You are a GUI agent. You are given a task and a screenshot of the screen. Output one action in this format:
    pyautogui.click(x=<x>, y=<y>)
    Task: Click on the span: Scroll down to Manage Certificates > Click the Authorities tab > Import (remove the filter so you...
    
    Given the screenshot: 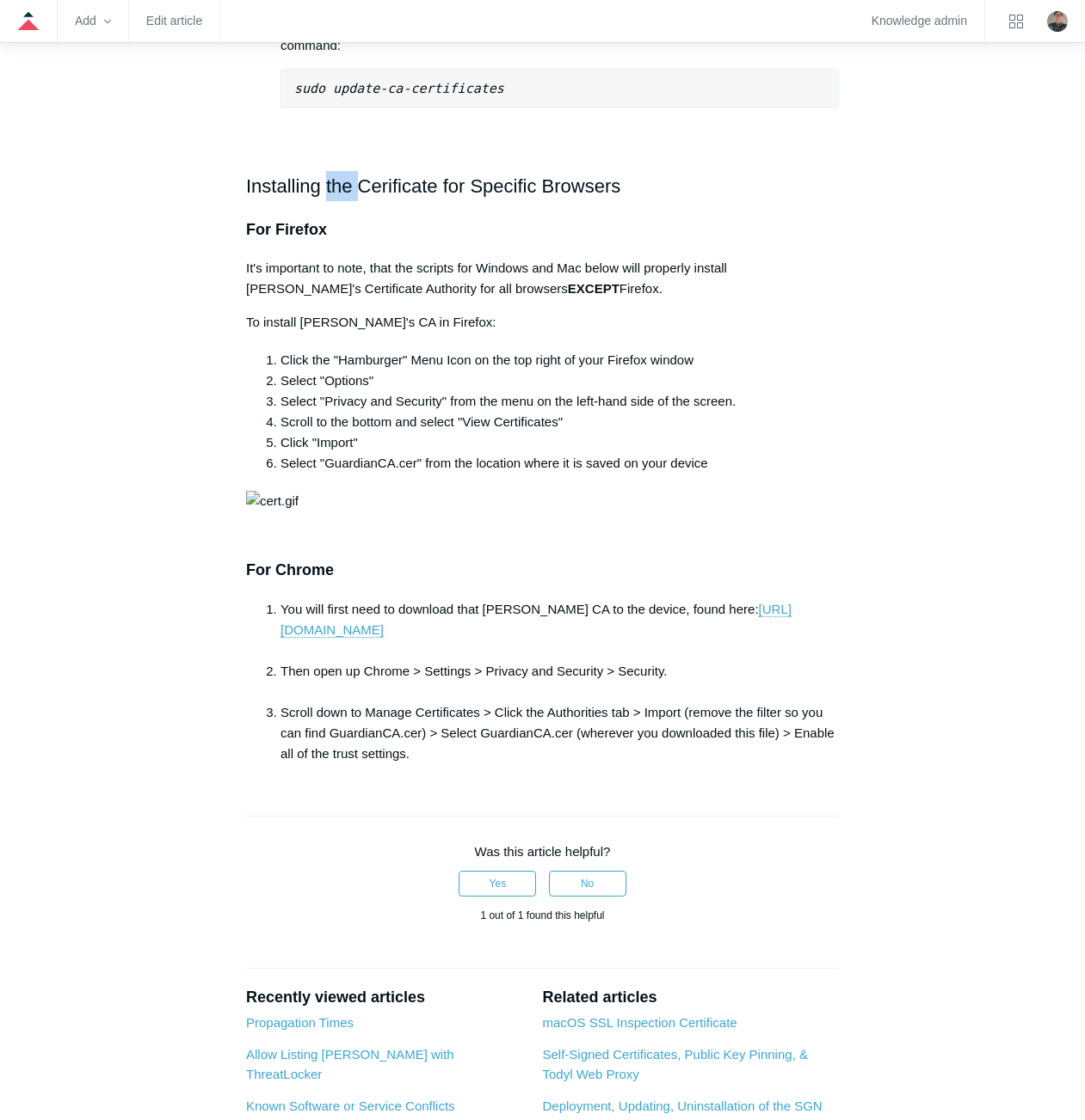 What is the action you would take?
    pyautogui.click(x=557, y=733)
    